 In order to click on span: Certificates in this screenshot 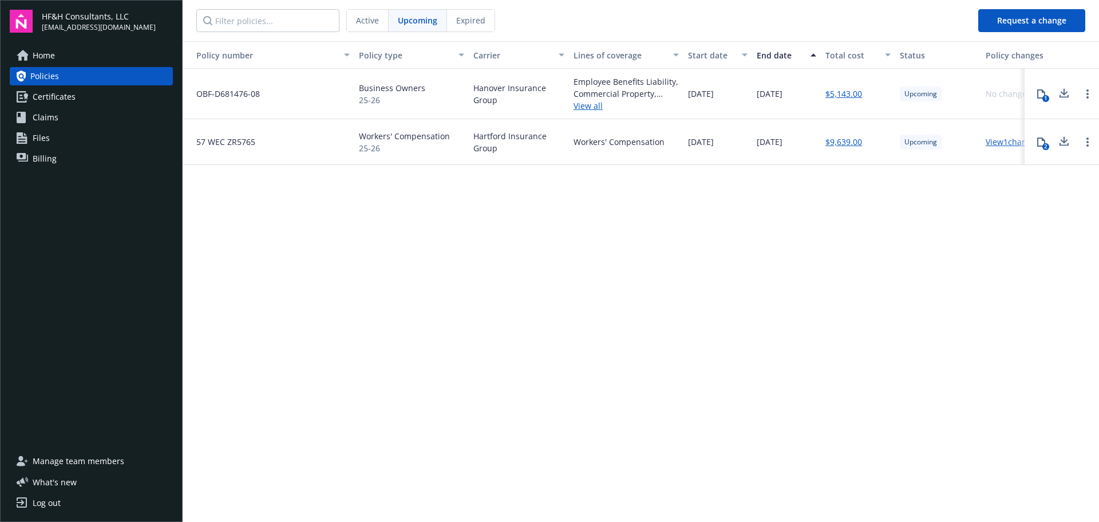, I will do `click(54, 97)`.